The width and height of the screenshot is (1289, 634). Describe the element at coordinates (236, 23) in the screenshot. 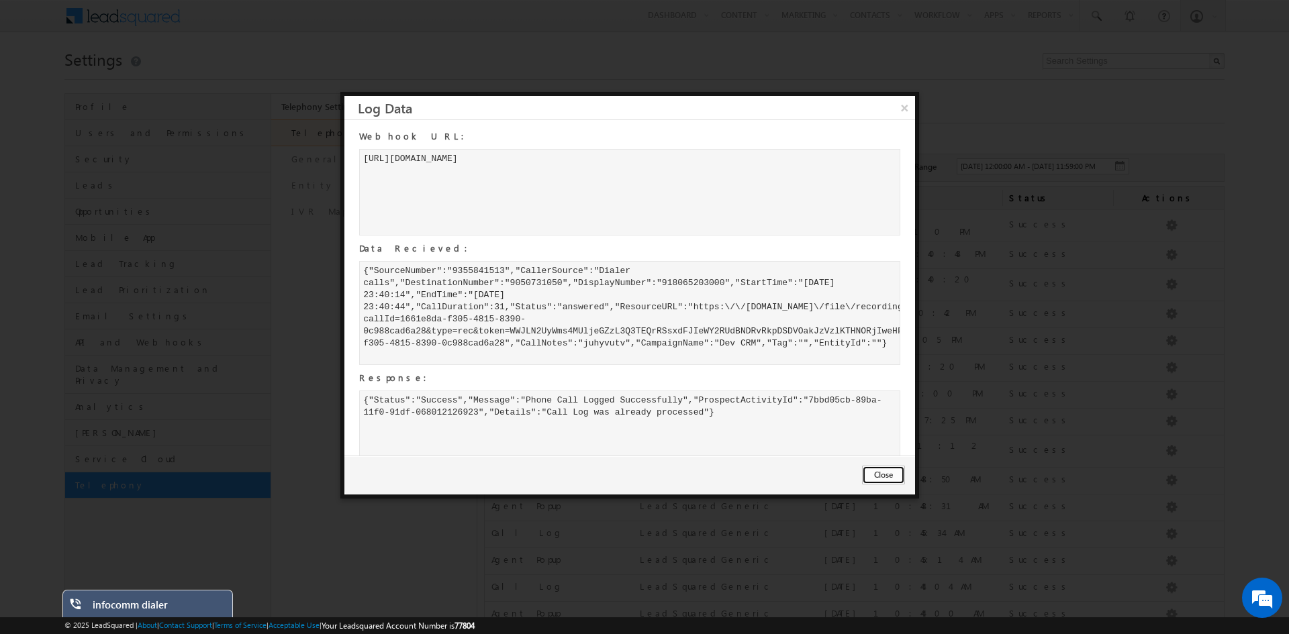

I see `div: Minimize live chat window` at that location.